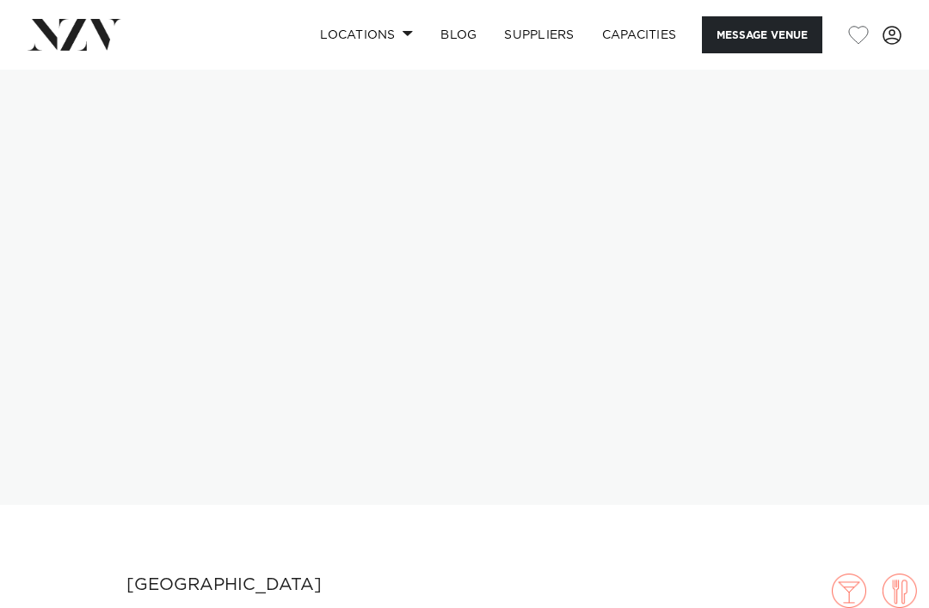  What do you see at coordinates (539, 34) in the screenshot?
I see `a: SUPPLIERS` at bounding box center [539, 34].